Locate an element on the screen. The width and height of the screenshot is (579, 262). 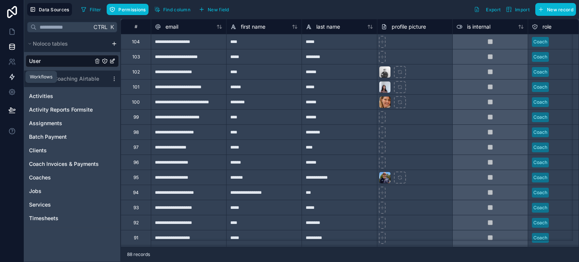
span: Export is located at coordinates (493, 9).